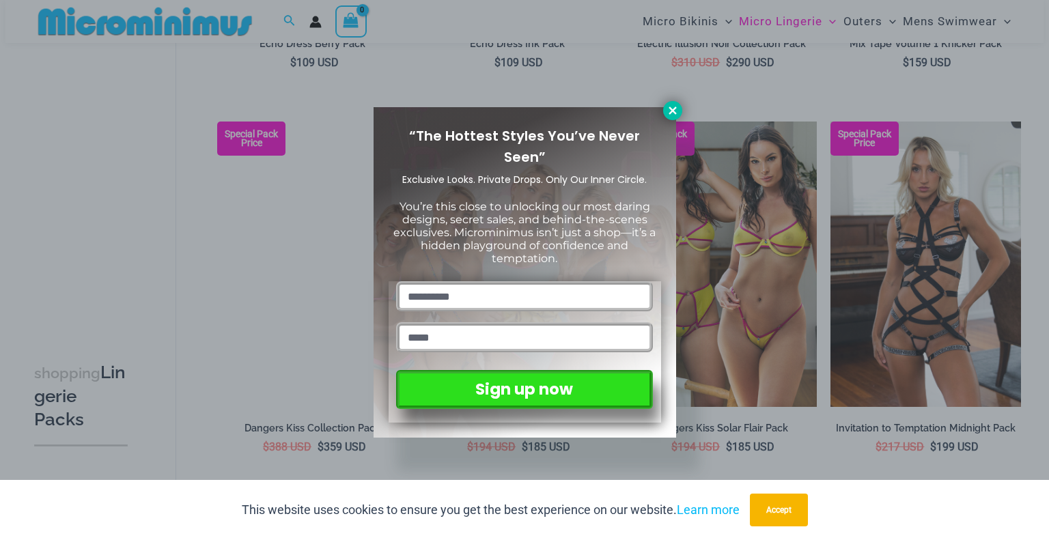 The width and height of the screenshot is (1049, 540). Describe the element at coordinates (708, 509) in the screenshot. I see `a: Learn more` at that location.